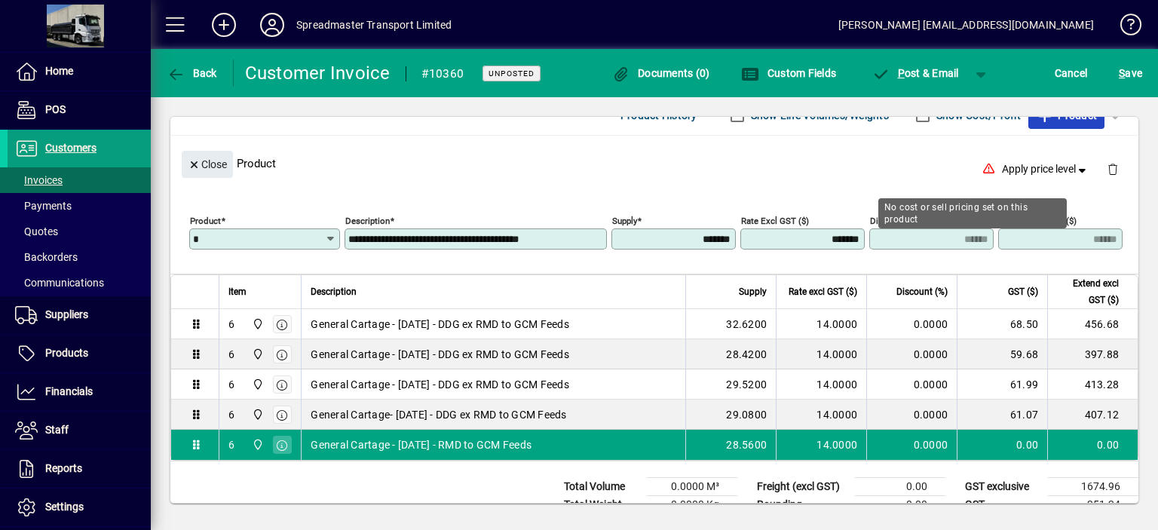 This screenshot has width=1158, height=530. What do you see at coordinates (191, 73) in the screenshot?
I see `button: Back` at bounding box center [191, 73].